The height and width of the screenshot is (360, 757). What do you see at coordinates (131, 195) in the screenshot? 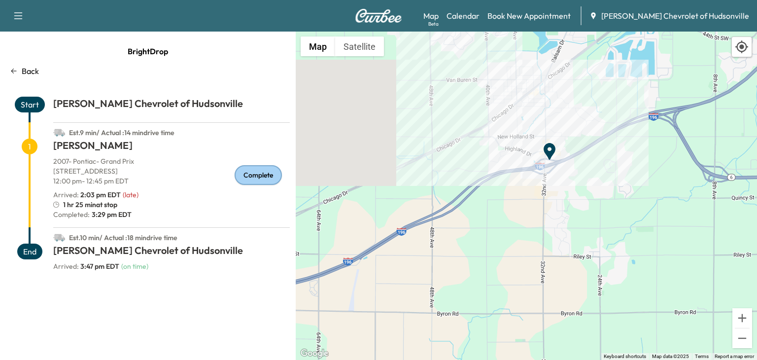
I see `span: ( late )` at bounding box center [131, 195].